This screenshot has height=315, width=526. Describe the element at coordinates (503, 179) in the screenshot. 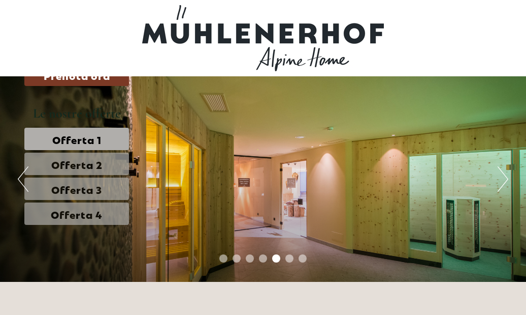

I see `button: Next` at that location.